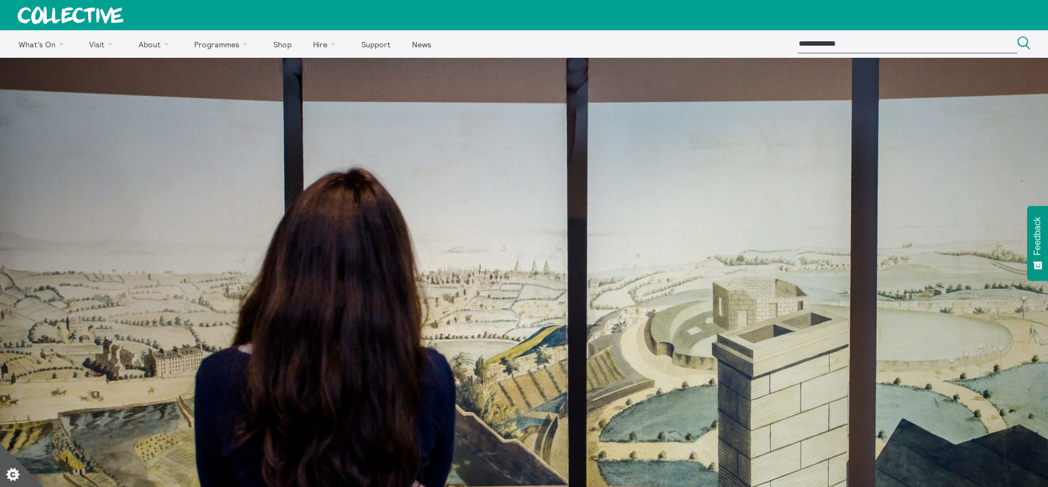 The height and width of the screenshot is (487, 1048). Describe the element at coordinates (43, 44) in the screenshot. I see `a: What's On` at that location.